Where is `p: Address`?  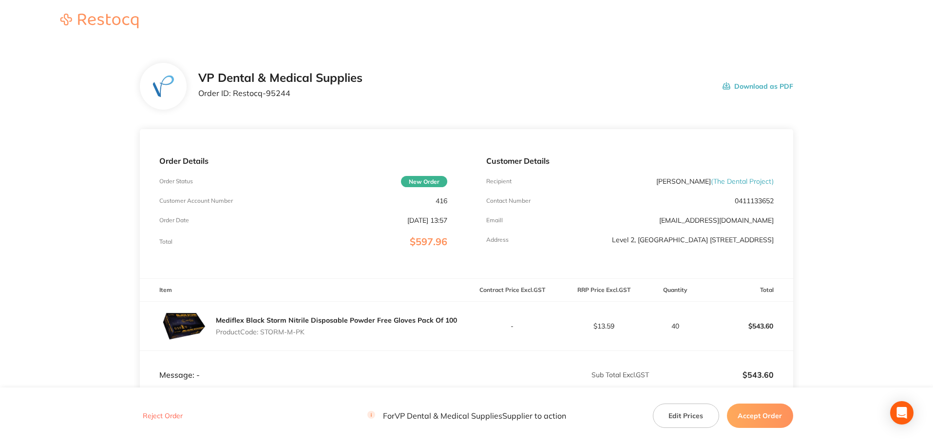 p: Address is located at coordinates (497, 240).